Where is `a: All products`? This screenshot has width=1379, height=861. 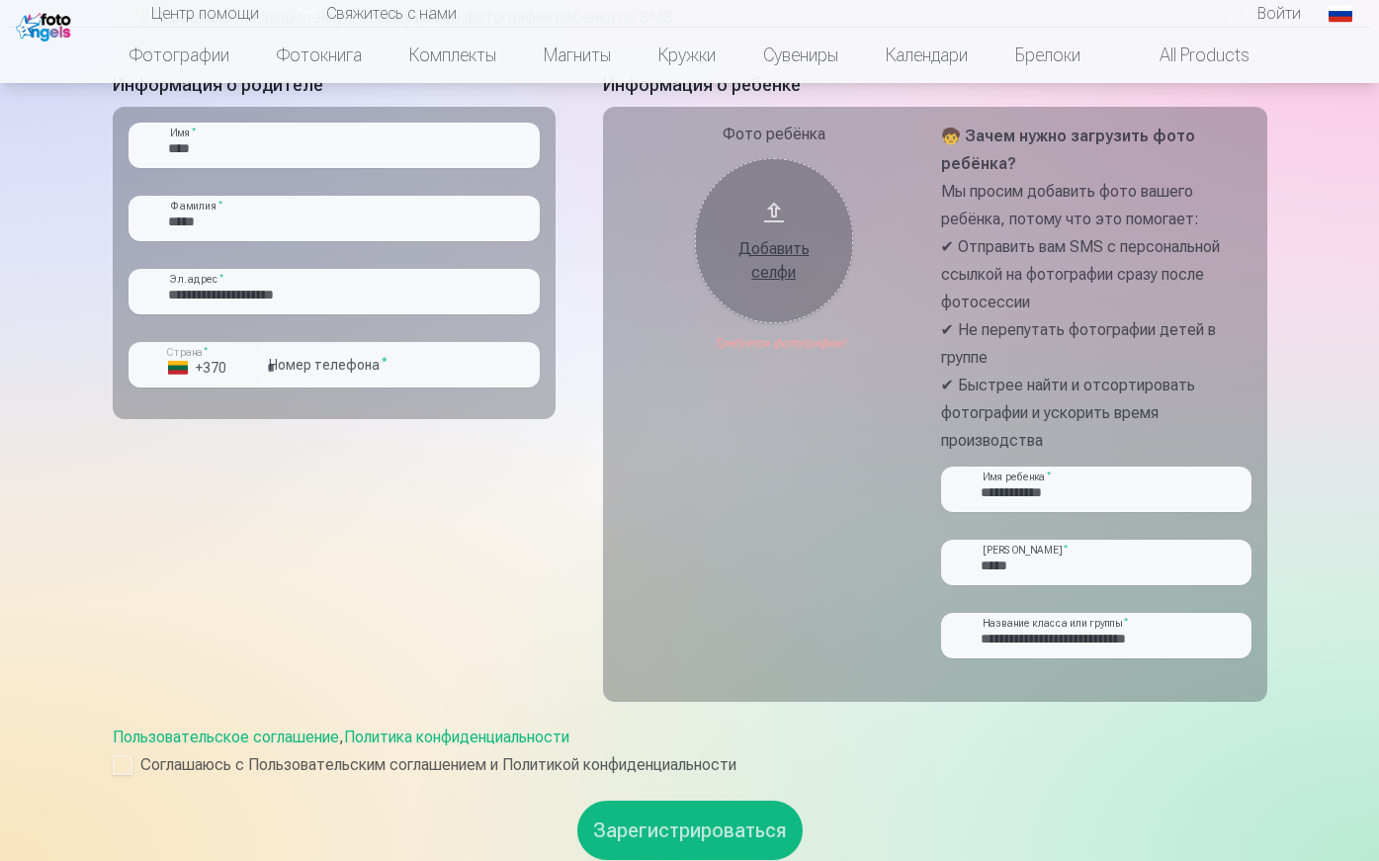 a: All products is located at coordinates (1188, 55).